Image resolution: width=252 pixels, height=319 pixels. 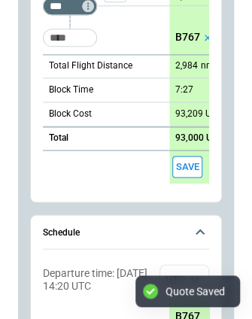 I want to click on h6: Total, so click(x=59, y=138).